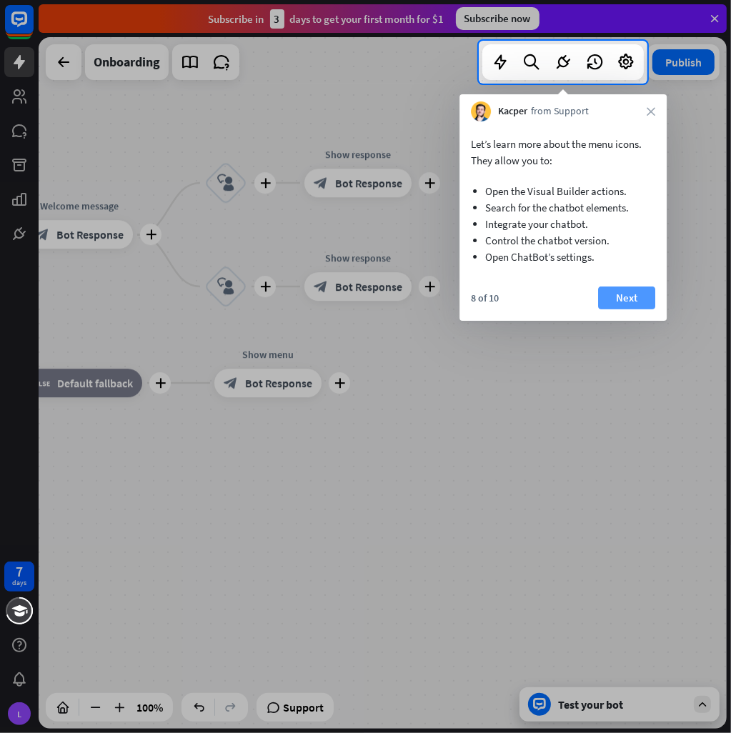 The image size is (731, 733). What do you see at coordinates (512, 111) in the screenshot?
I see `span: Kacper` at bounding box center [512, 111].